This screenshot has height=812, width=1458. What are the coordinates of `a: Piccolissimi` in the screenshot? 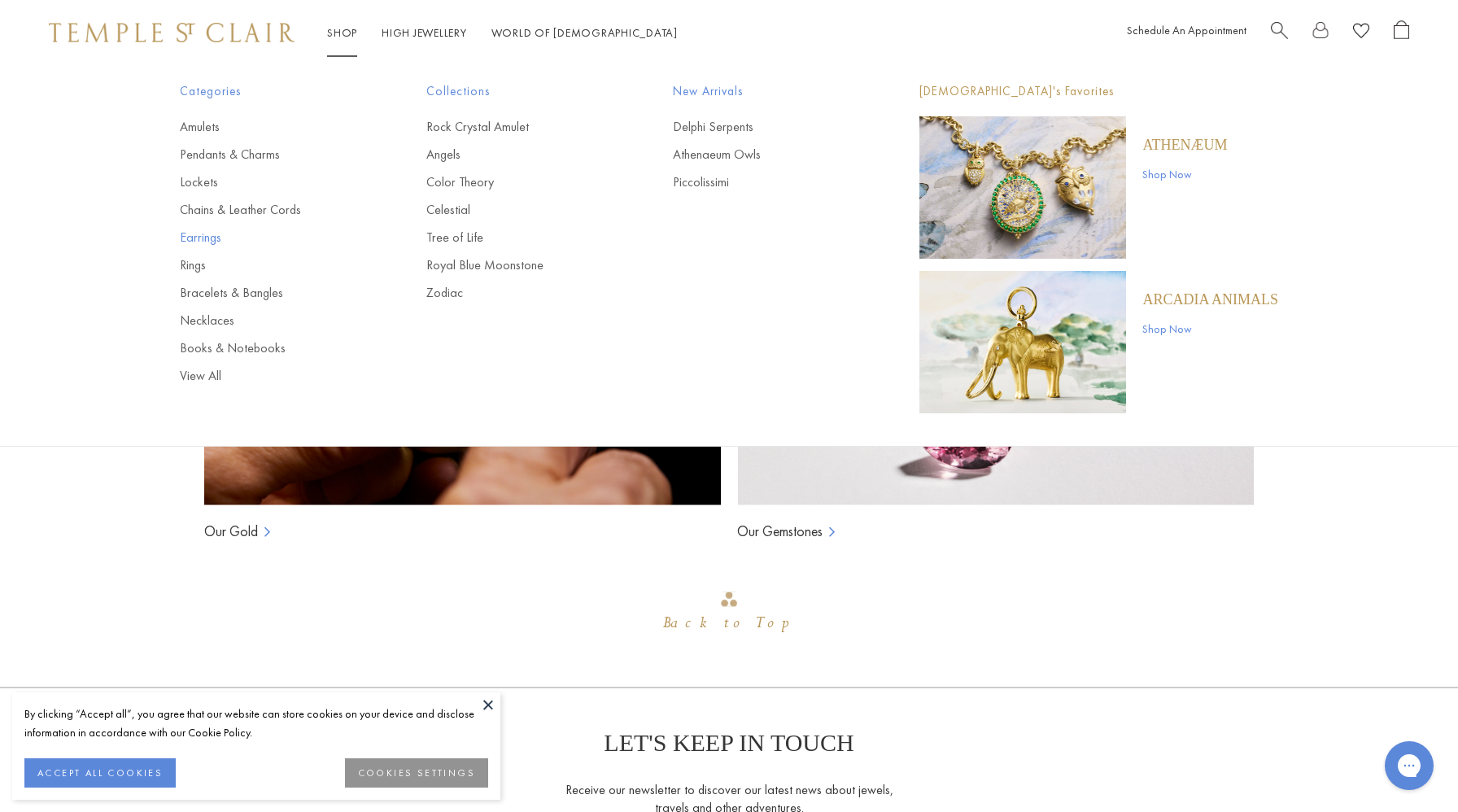 It's located at (763, 182).